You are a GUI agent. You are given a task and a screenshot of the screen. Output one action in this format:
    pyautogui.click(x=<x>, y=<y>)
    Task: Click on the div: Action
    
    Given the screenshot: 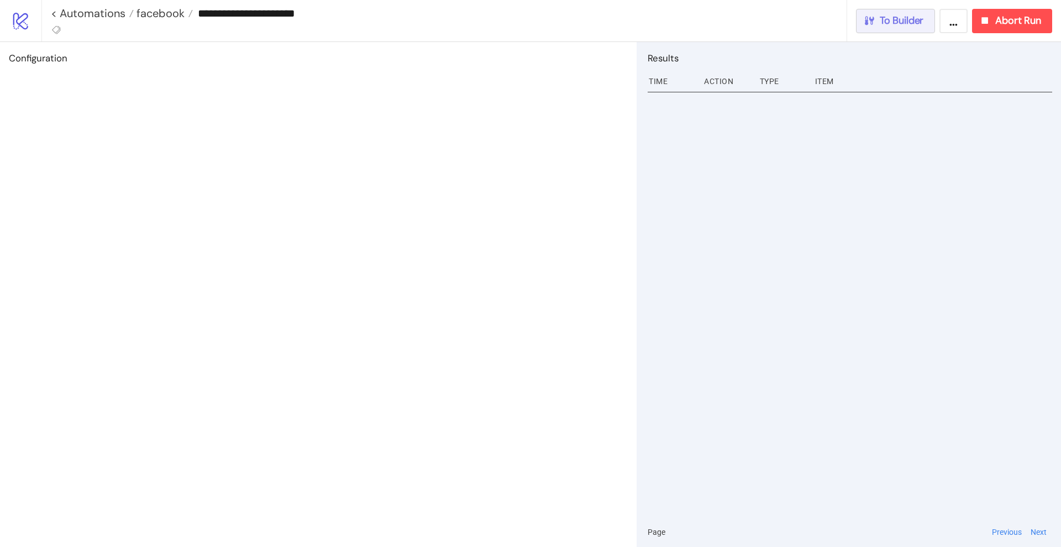 What is the action you would take?
    pyautogui.click(x=727, y=81)
    